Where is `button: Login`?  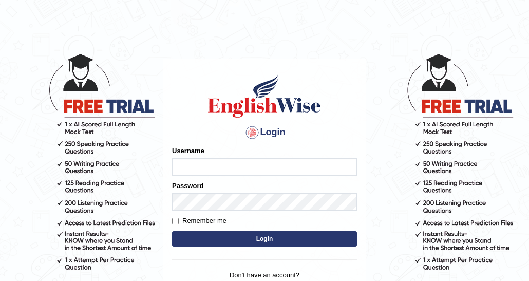 button: Login is located at coordinates (264, 239).